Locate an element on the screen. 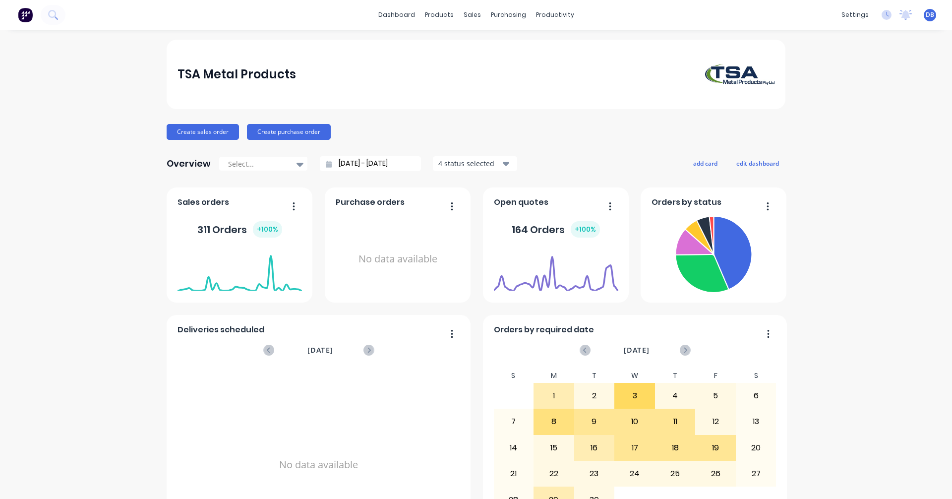  div: 20 is located at coordinates (756, 448).